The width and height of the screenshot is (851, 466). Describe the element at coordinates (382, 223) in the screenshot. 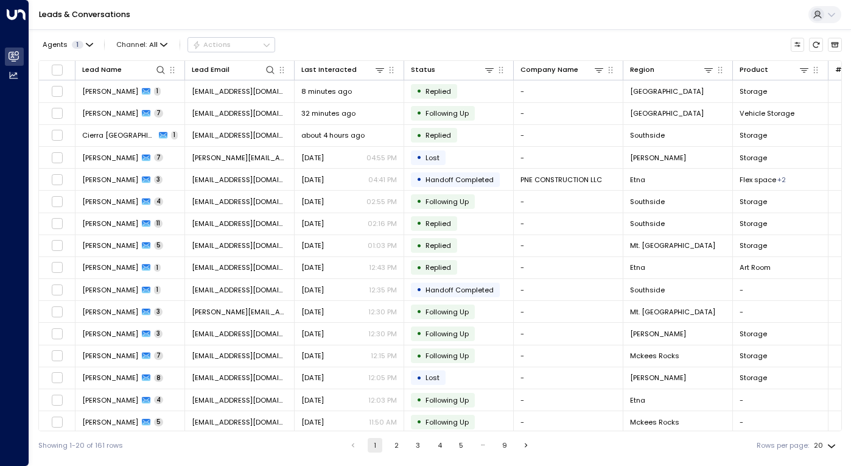

I see `p: 02:16 PM` at that location.